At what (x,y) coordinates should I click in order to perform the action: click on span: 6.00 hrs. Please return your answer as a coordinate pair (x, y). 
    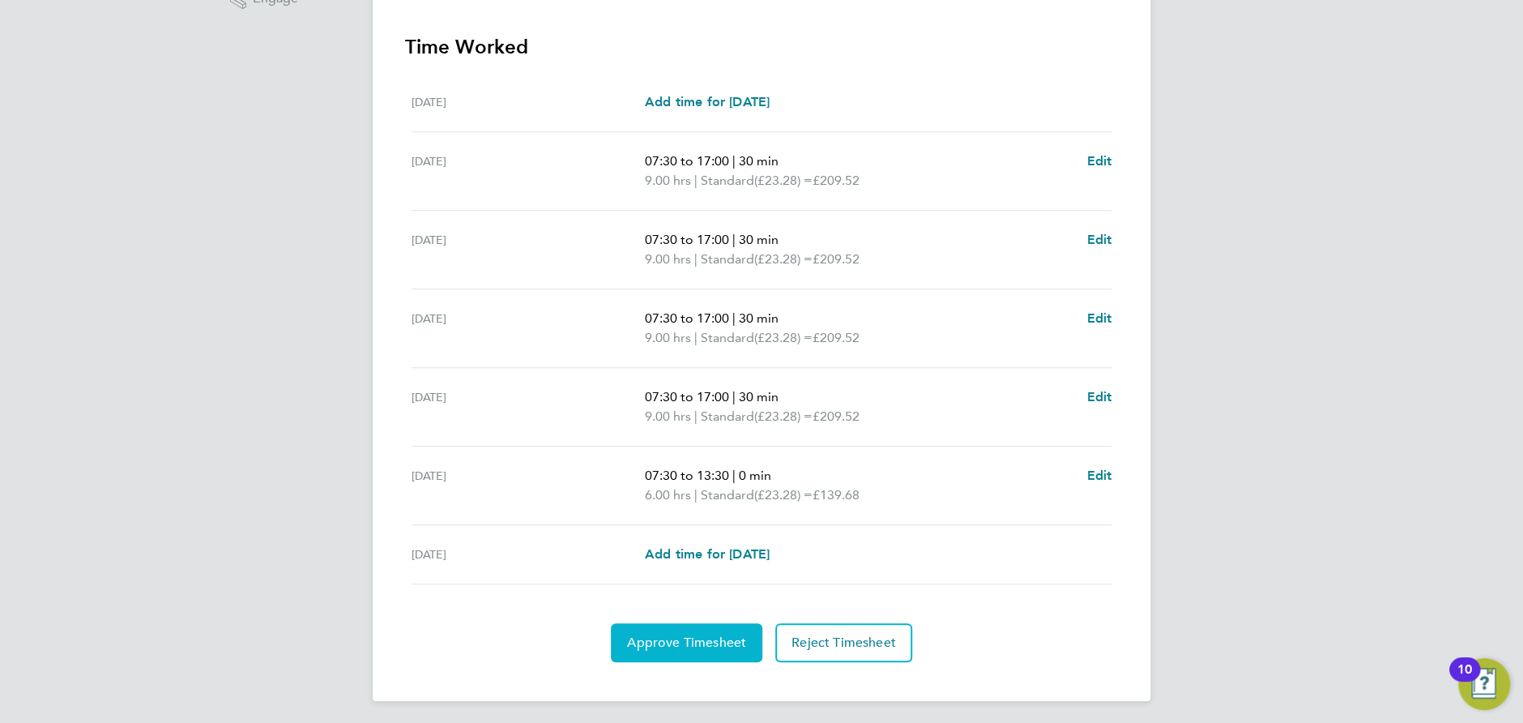
    Looking at the image, I should click on (668, 494).